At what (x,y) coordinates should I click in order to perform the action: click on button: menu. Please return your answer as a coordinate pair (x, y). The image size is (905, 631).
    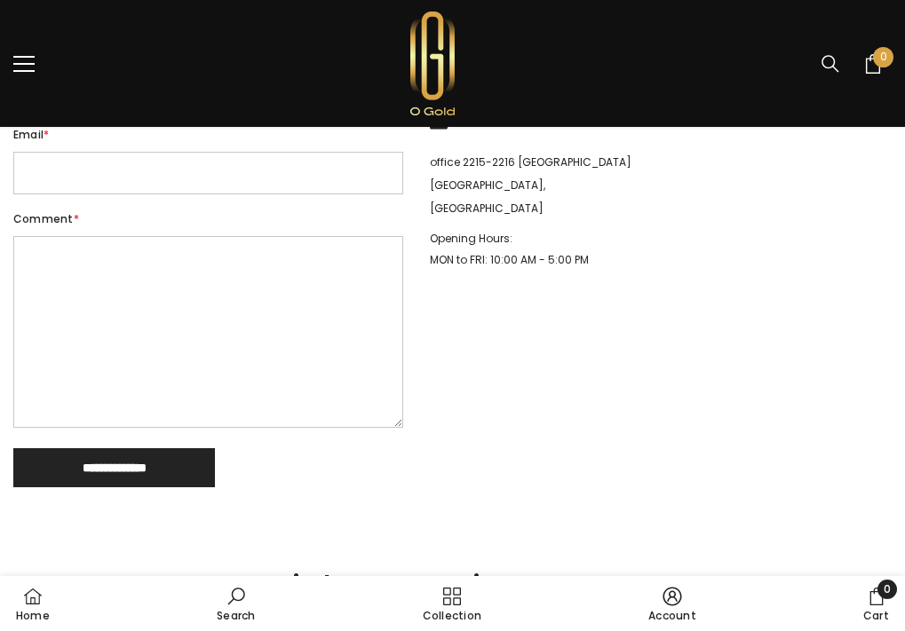
    Looking at the image, I should click on (24, 64).